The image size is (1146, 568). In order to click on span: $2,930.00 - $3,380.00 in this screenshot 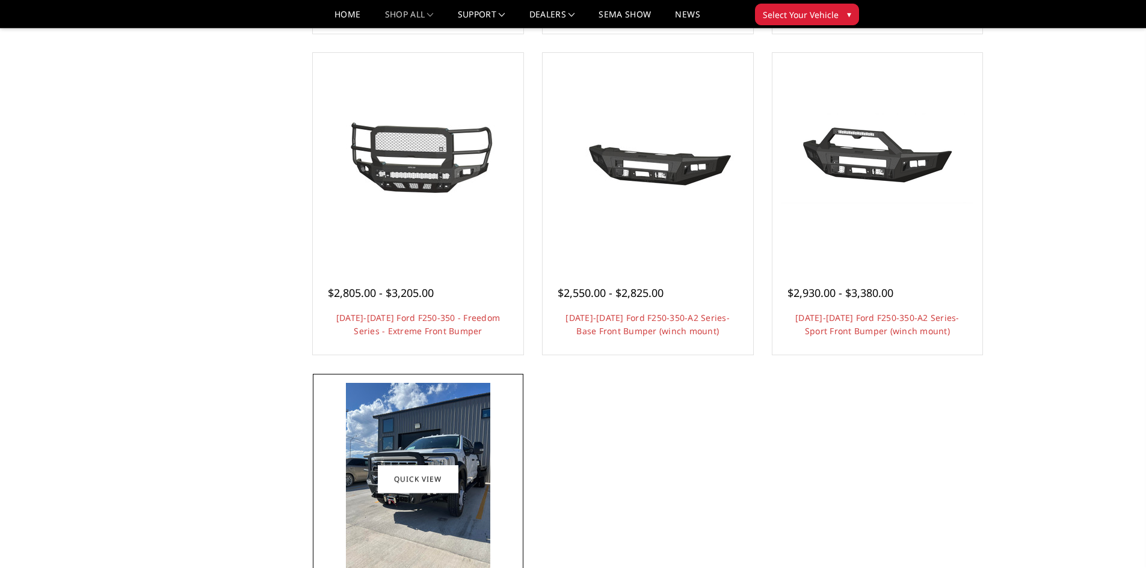, I will do `click(840, 293)`.